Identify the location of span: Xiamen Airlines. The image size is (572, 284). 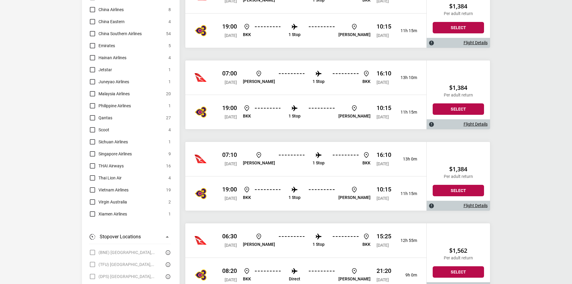
(113, 214).